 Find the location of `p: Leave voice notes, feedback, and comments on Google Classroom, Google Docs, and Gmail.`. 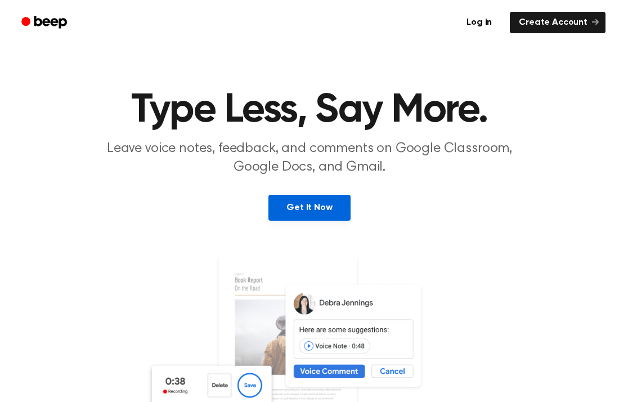

p: Leave voice notes, feedback, and comments on Google Classroom, Google Docs, and Gmail. is located at coordinates (310, 158).